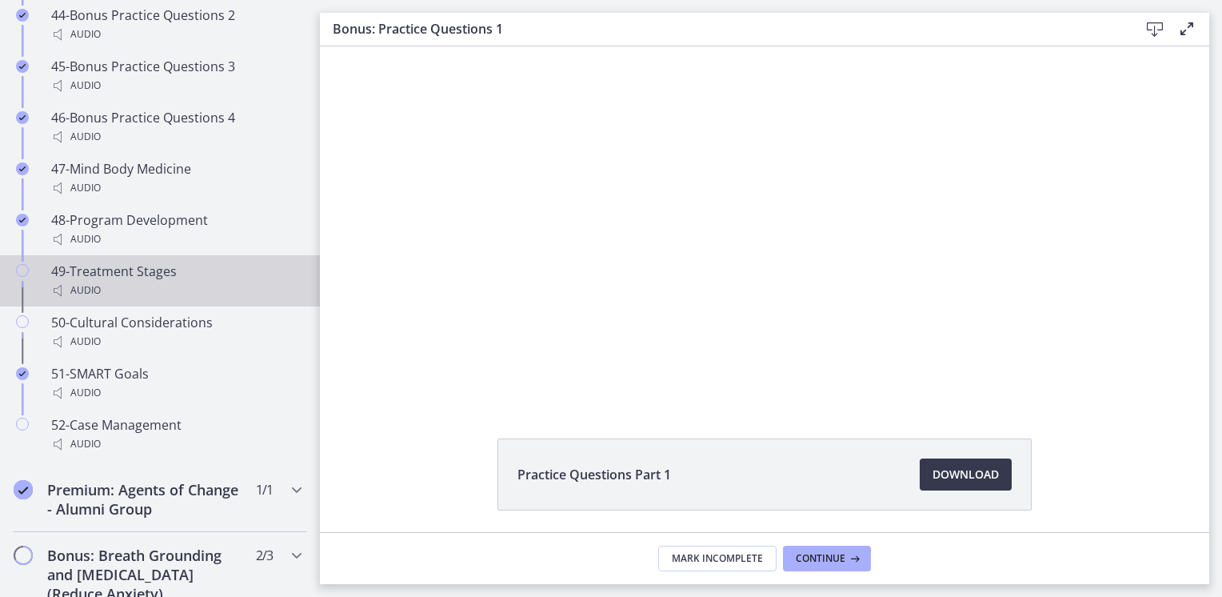 This screenshot has height=597, width=1222. What do you see at coordinates (145, 499) in the screenshot?
I see `h2: Premium: Agents of Change - Alumni Group` at bounding box center [145, 499].